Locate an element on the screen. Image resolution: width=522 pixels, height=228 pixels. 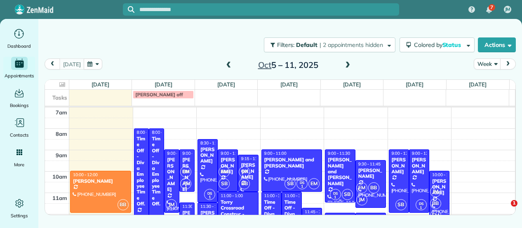
button: next is located at coordinates (508, 64).